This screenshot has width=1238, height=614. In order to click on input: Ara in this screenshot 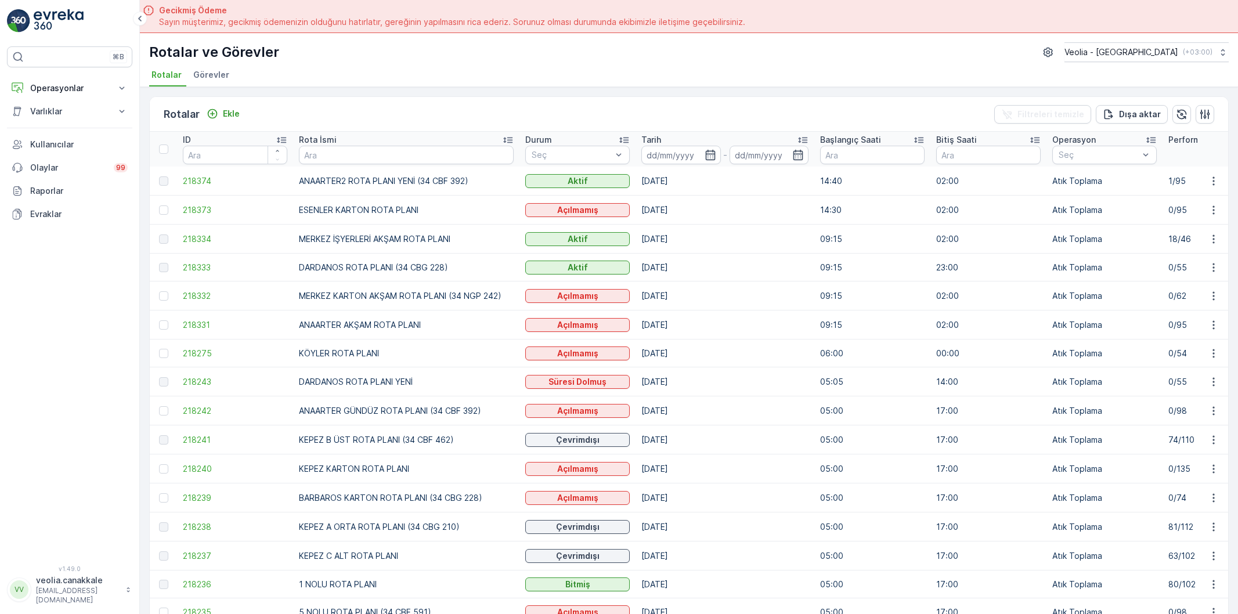, I will do `click(988, 155)`.